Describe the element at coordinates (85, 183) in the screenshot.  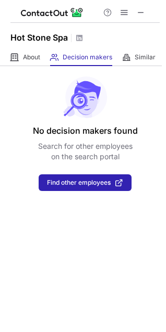
I see `button: Find other employees` at that location.